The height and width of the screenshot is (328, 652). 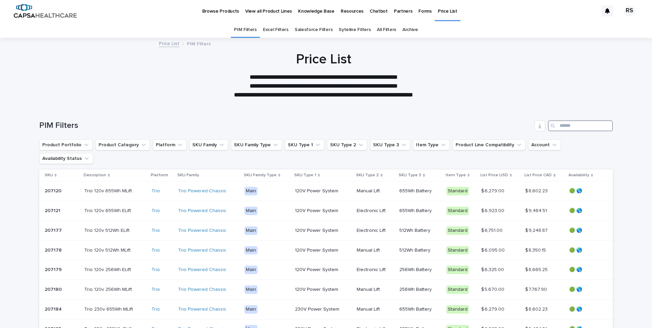 I want to click on button: Platform, so click(x=170, y=145).